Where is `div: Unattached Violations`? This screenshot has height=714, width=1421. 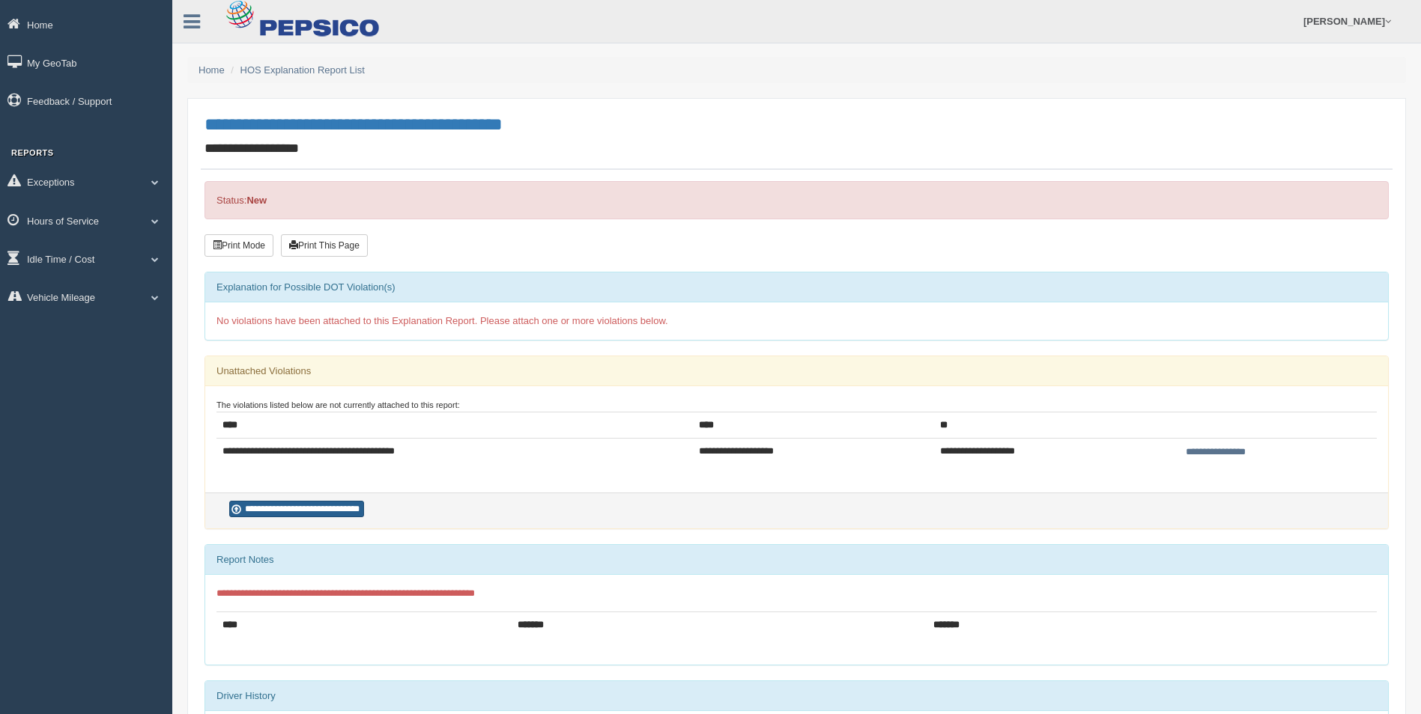
div: Unattached Violations is located at coordinates (796, 371).